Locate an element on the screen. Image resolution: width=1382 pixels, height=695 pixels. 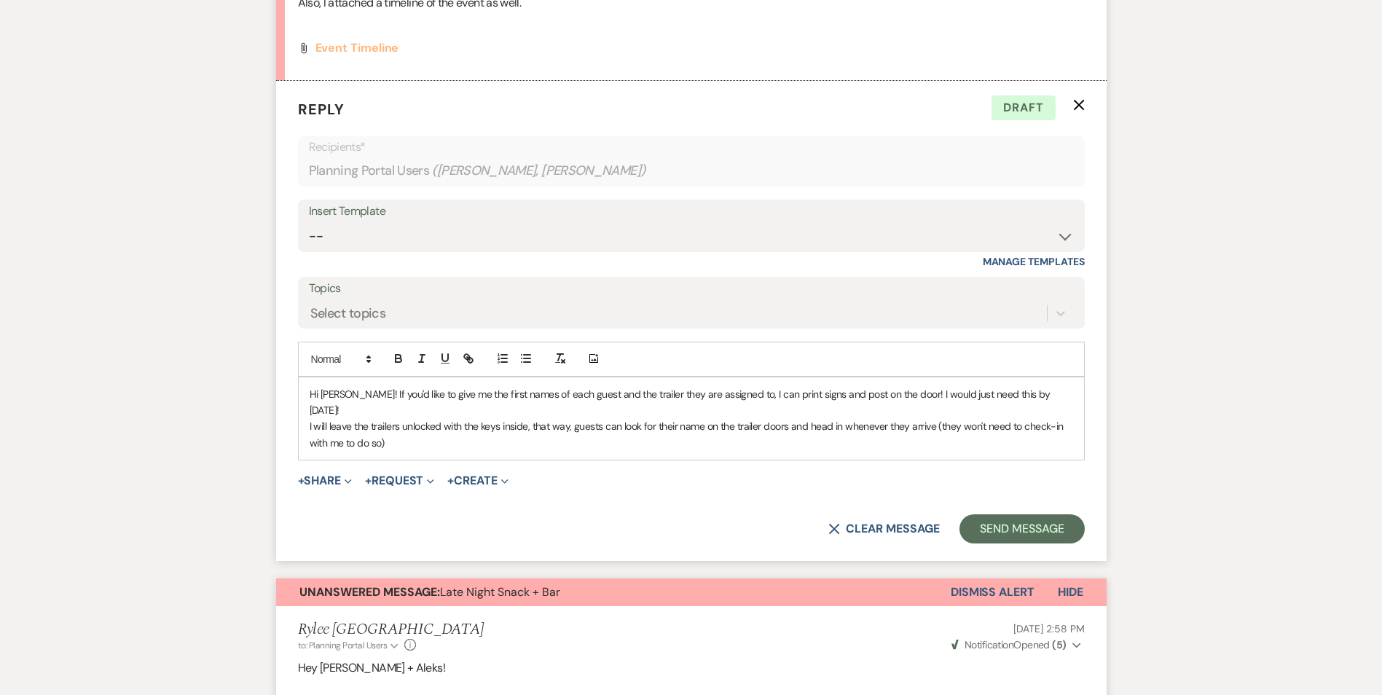
button: Request is located at coordinates (399, 481).